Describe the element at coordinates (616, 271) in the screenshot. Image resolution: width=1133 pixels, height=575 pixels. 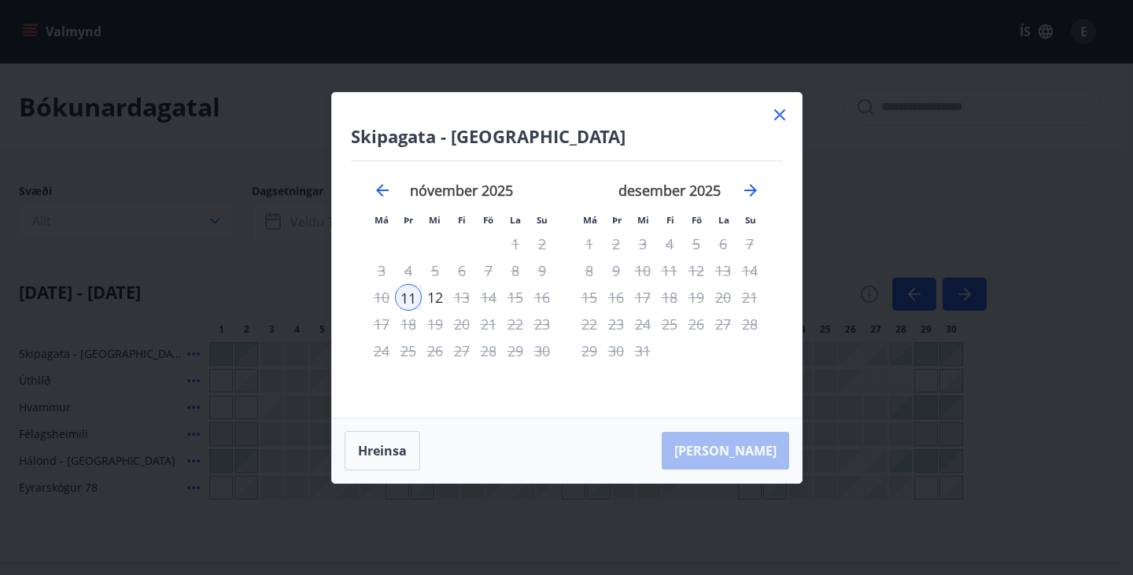
I see `td: Not available. þriðjudagur, 9. desember 2025` at that location.